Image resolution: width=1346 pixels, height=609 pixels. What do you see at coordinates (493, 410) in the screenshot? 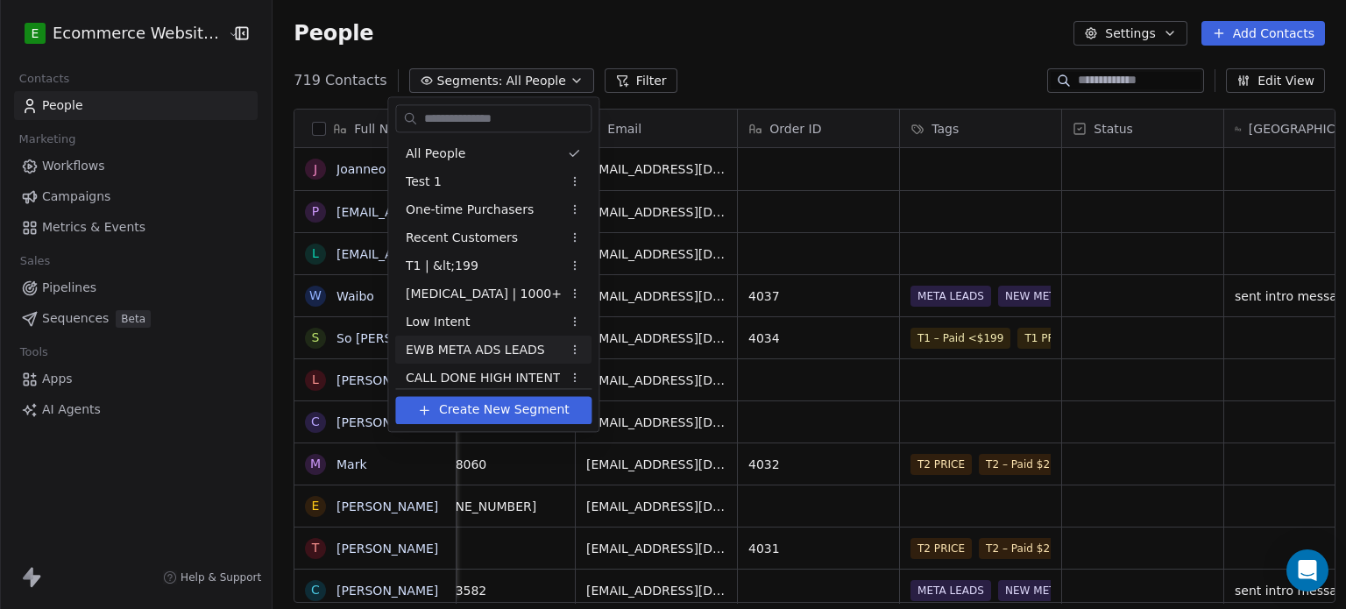
I see `button: Create New Segment` at bounding box center [493, 410].